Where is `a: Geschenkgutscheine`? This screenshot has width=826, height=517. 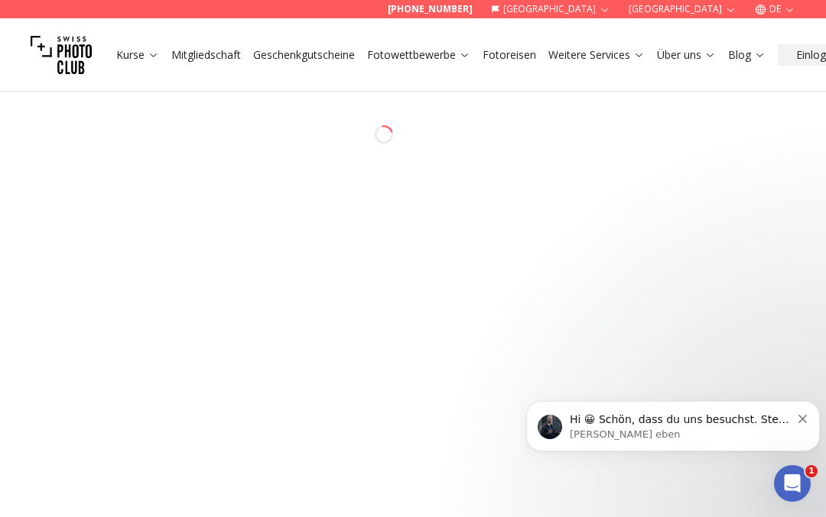
a: Geschenkgutscheine is located at coordinates (303, 55).